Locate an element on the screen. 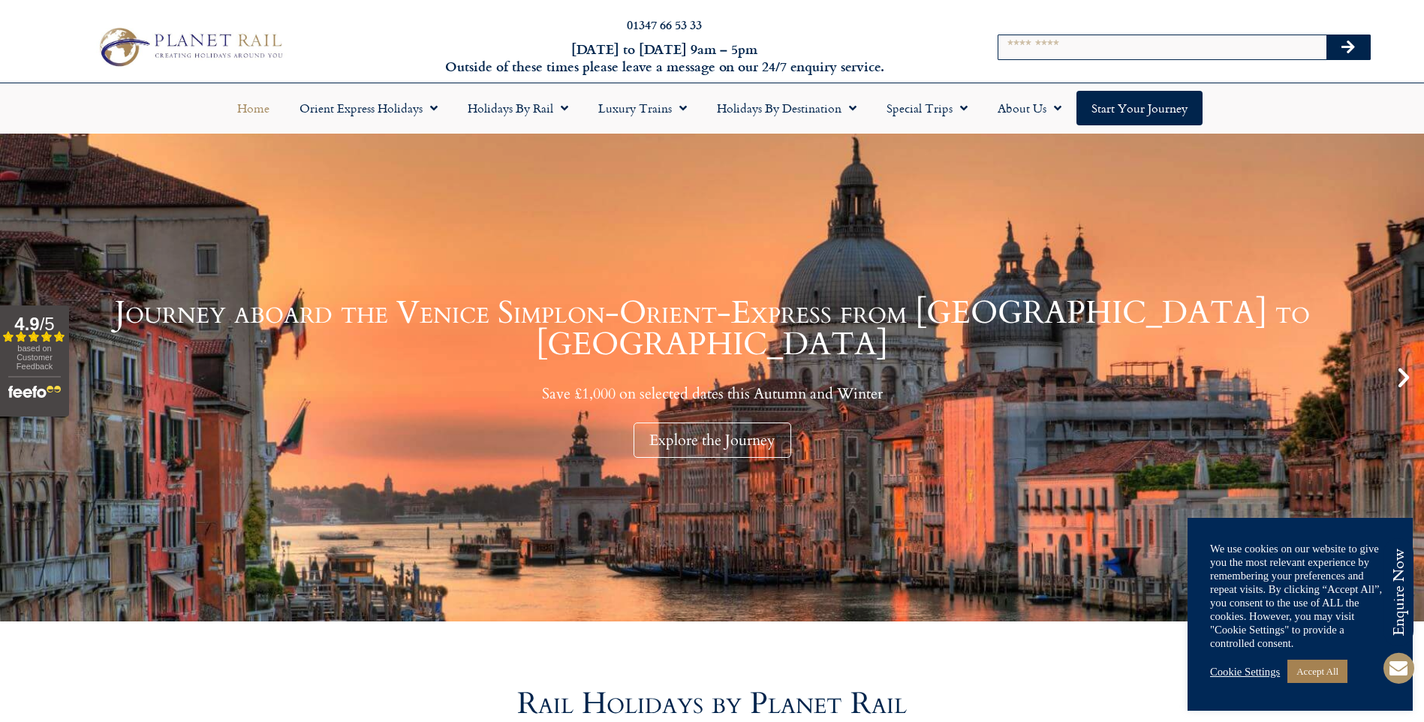 The image size is (1424, 722). p: Save £1,000 on selected dates this Autumn and Winter is located at coordinates (712, 393).